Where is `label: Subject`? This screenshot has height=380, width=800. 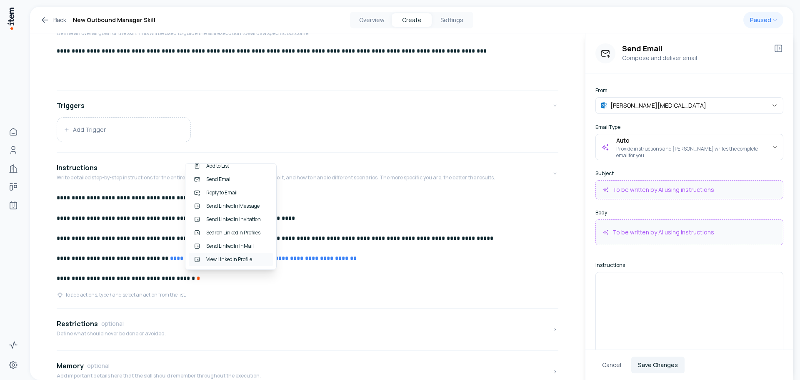 label: Subject is located at coordinates (689, 173).